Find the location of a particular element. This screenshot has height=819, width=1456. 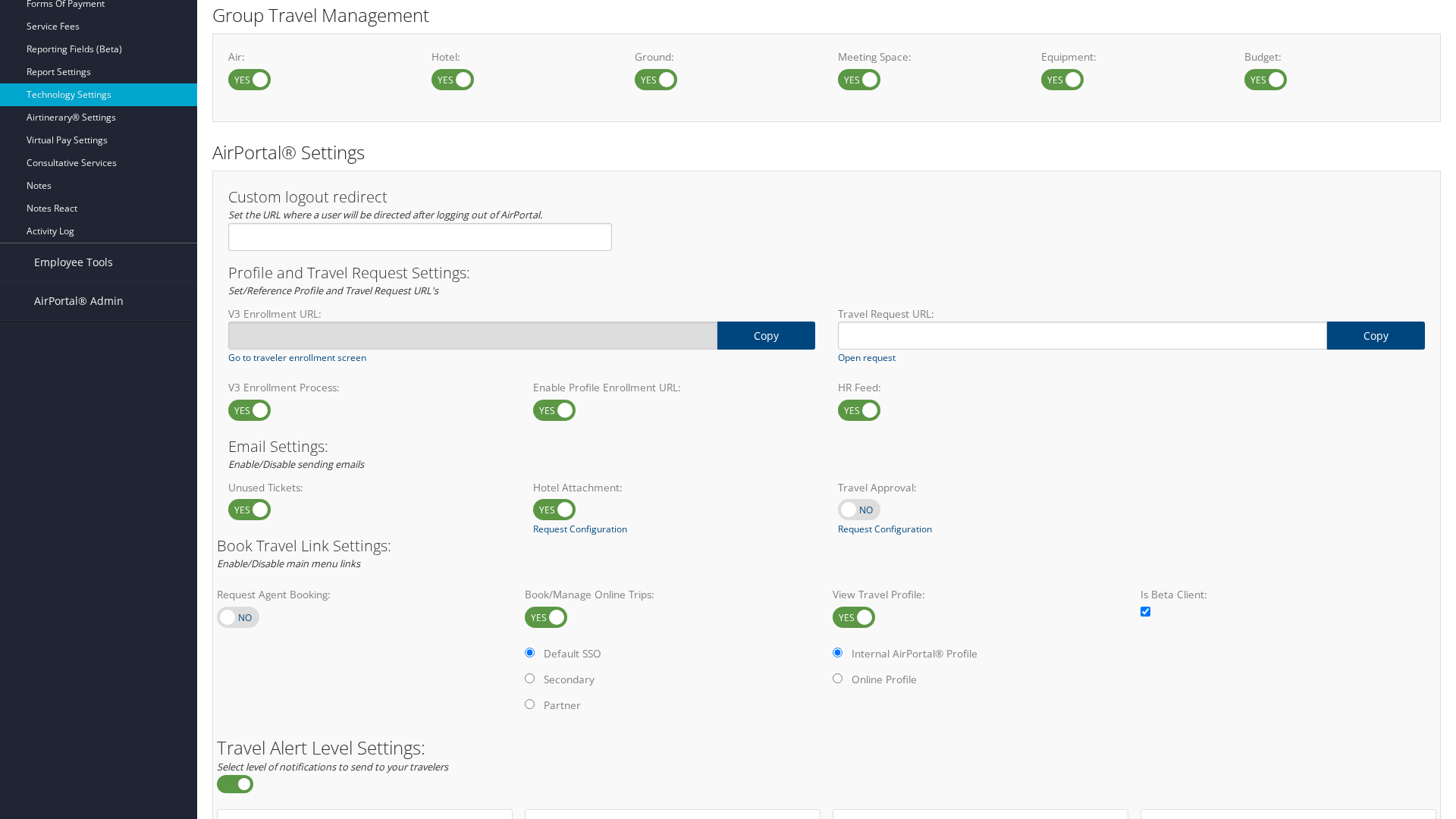

em: Enable/Disable main menu links is located at coordinates (288, 563).